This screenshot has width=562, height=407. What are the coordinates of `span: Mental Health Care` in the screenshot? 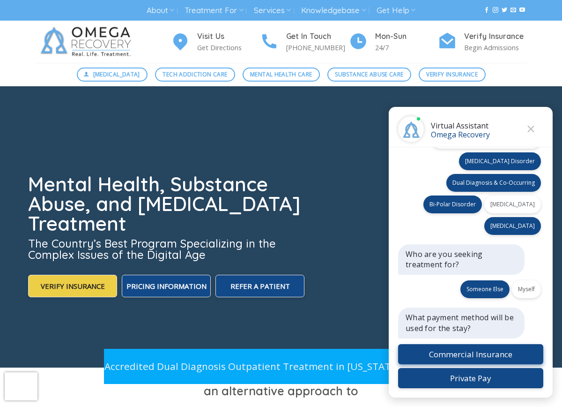 It's located at (281, 74).